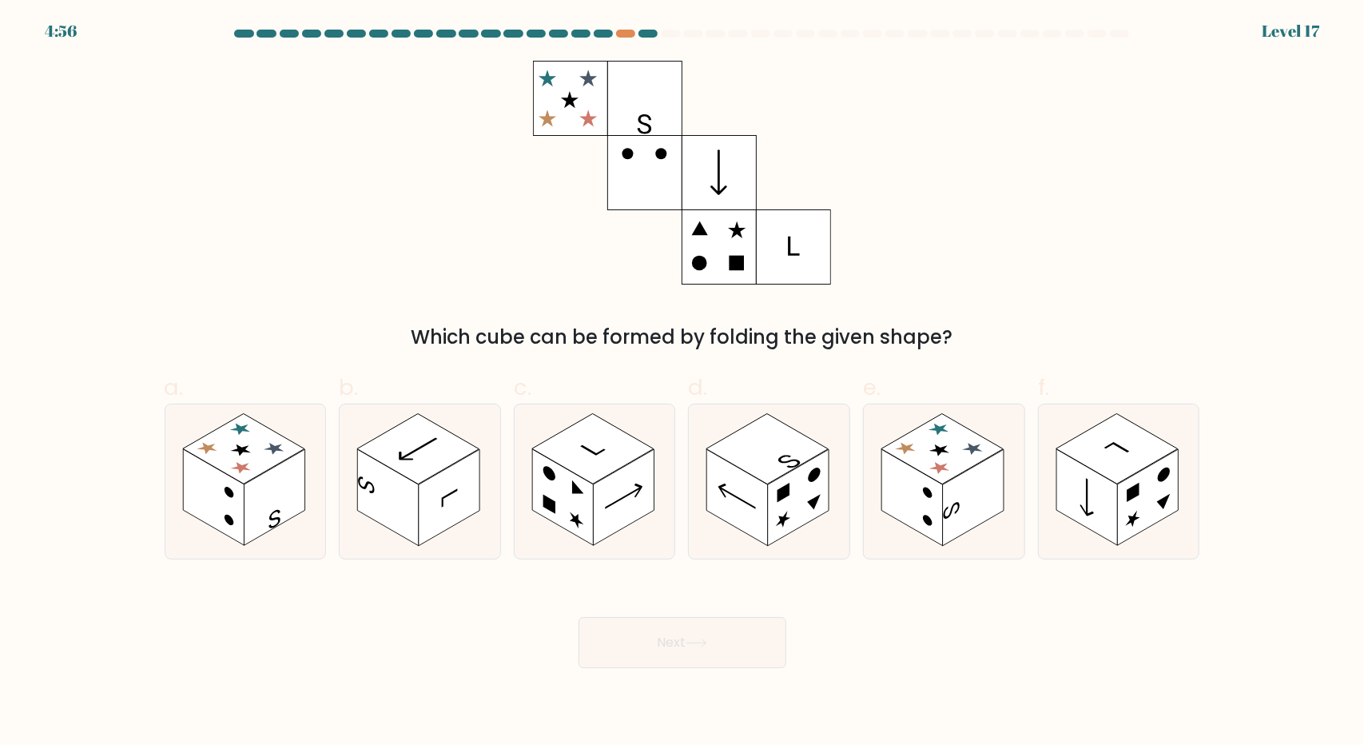 The image size is (1364, 745). Describe the element at coordinates (872, 387) in the screenshot. I see `span: e.` at that location.